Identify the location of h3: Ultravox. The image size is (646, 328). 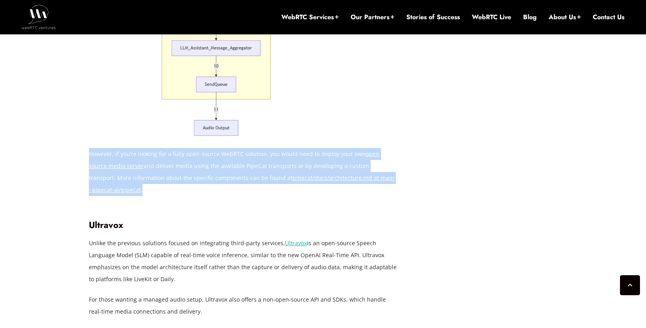
(243, 225).